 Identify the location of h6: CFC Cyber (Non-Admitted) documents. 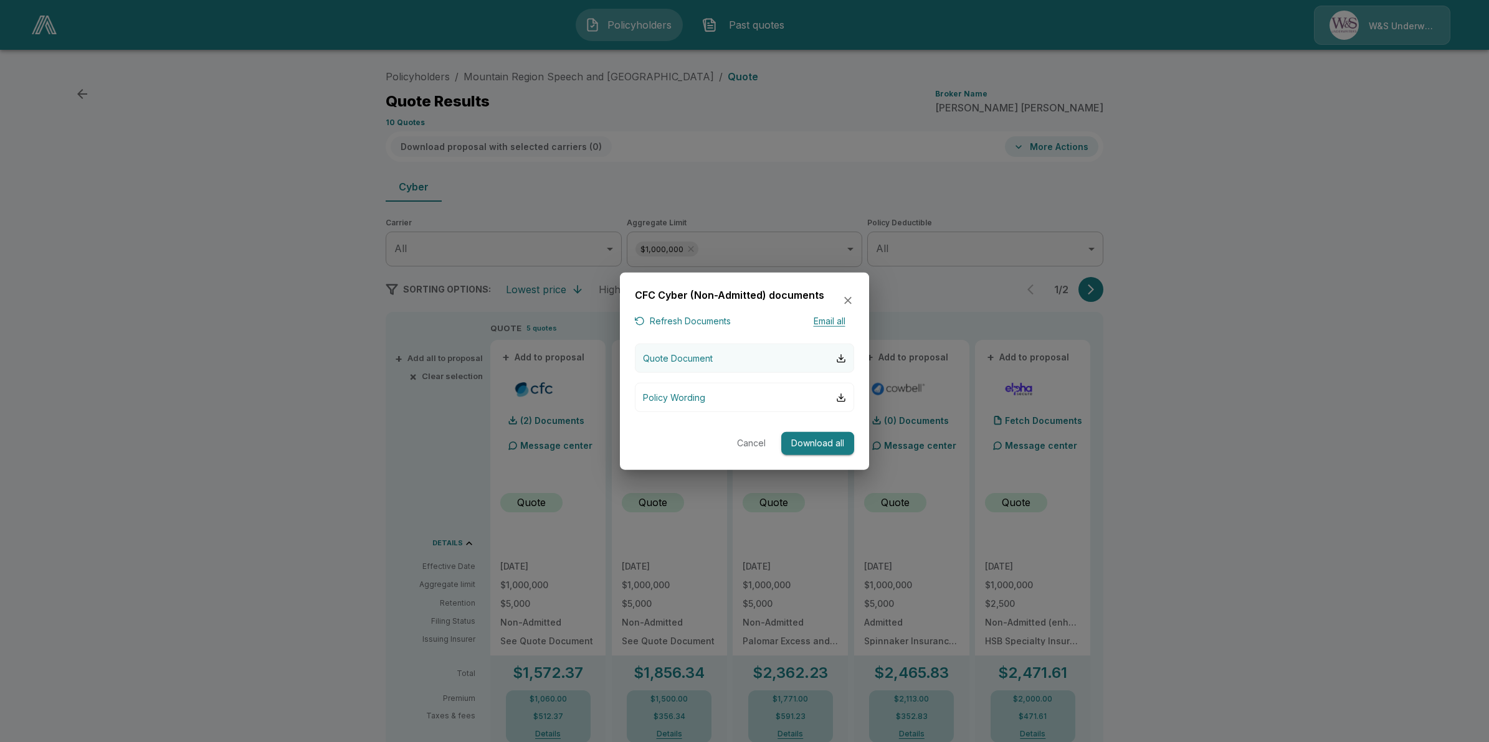
(729, 296).